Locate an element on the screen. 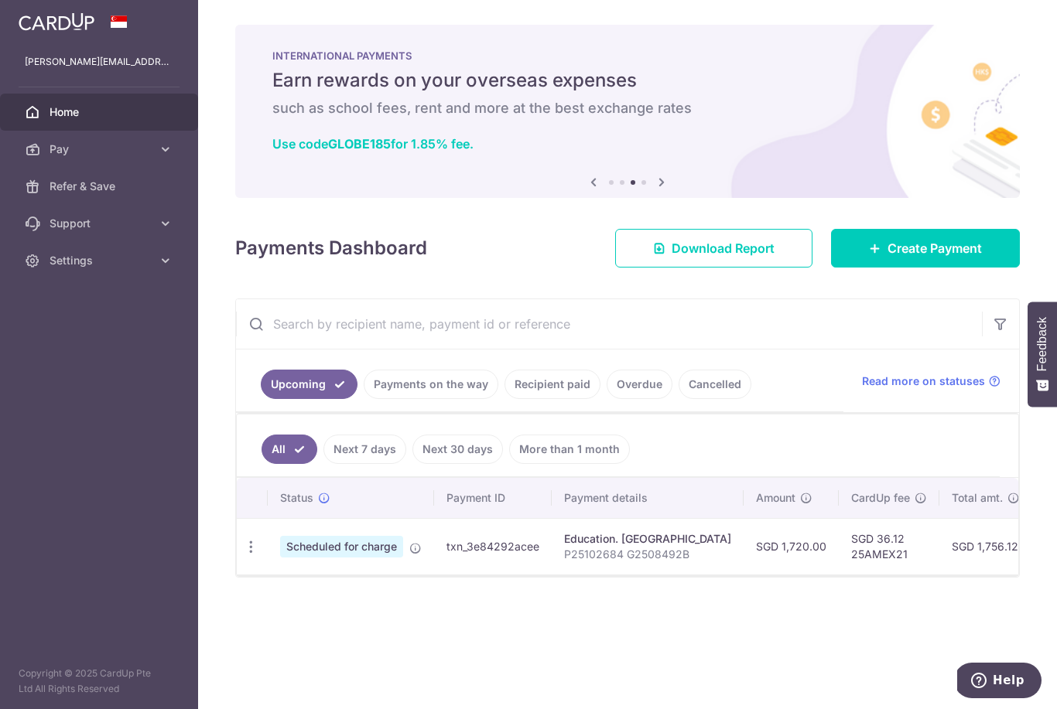  span: Feedback is located at coordinates (1042, 344).